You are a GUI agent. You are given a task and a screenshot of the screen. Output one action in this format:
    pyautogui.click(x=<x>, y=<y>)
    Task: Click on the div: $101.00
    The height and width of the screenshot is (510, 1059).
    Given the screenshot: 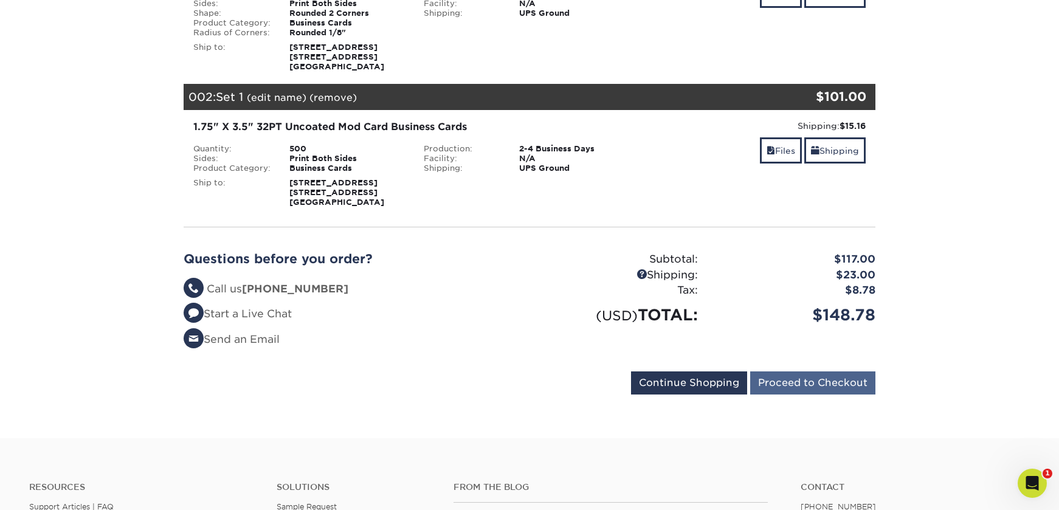 What is the action you would take?
    pyautogui.click(x=812, y=97)
    